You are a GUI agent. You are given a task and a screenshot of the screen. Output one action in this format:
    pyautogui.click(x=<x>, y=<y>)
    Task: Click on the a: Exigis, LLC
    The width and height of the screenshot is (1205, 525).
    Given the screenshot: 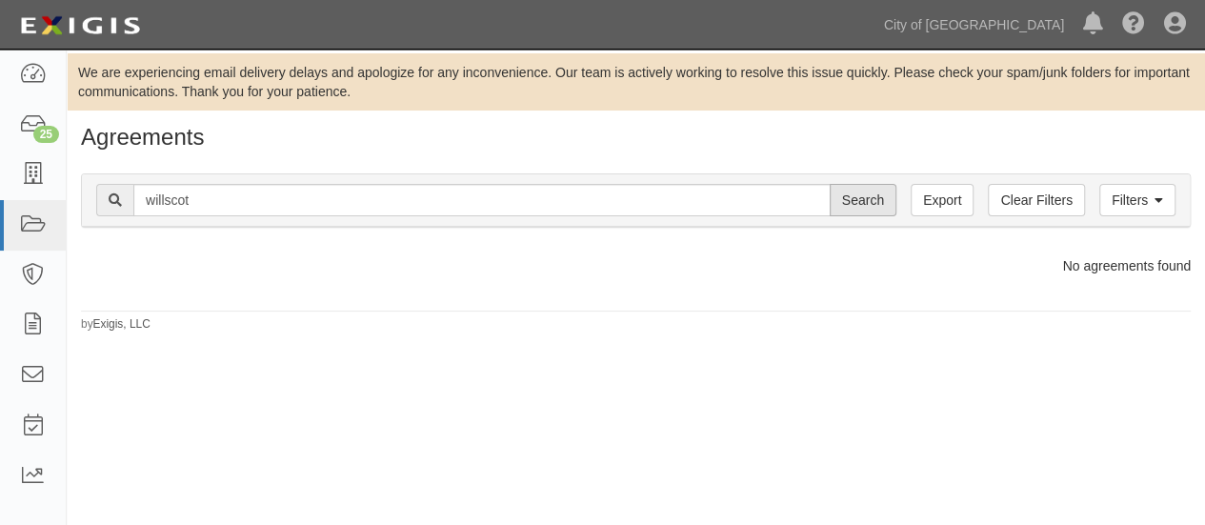 What is the action you would take?
    pyautogui.click(x=122, y=324)
    